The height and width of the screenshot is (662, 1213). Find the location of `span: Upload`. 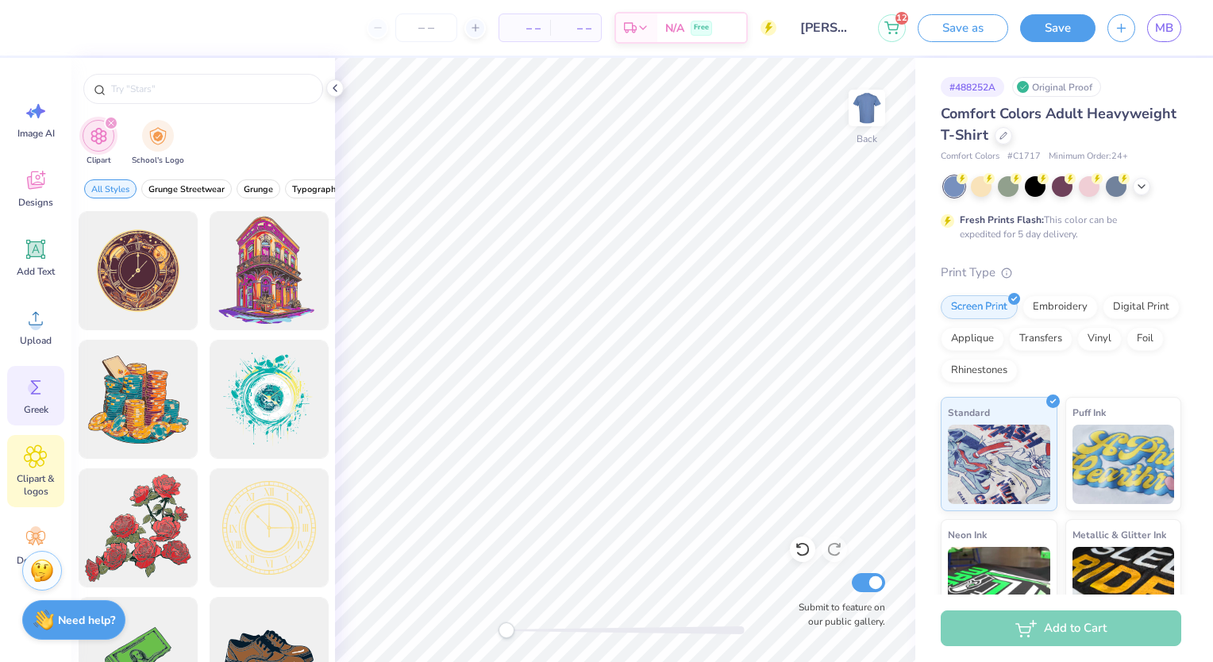

span: Upload is located at coordinates (36, 340).